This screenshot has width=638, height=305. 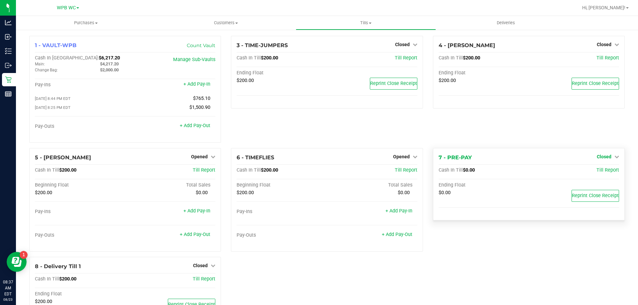 I want to click on span: WPB WC, so click(x=66, y=8).